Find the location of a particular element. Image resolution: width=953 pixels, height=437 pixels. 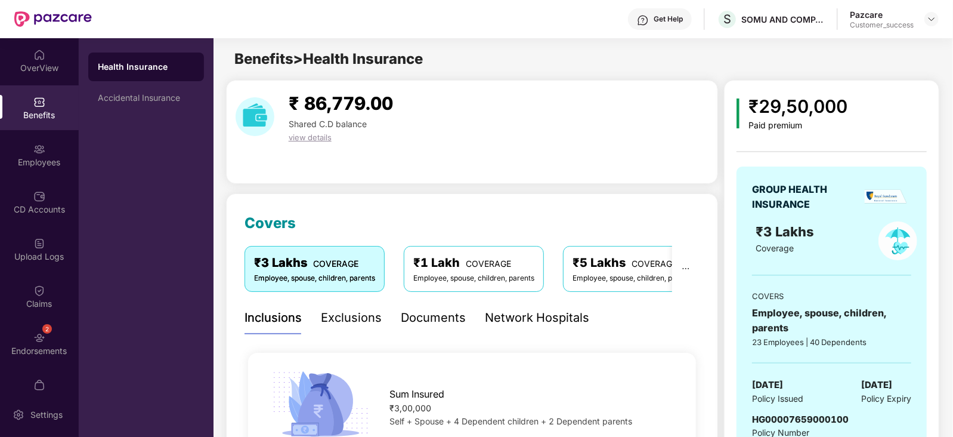

img: download is located at coordinates (255, 116).